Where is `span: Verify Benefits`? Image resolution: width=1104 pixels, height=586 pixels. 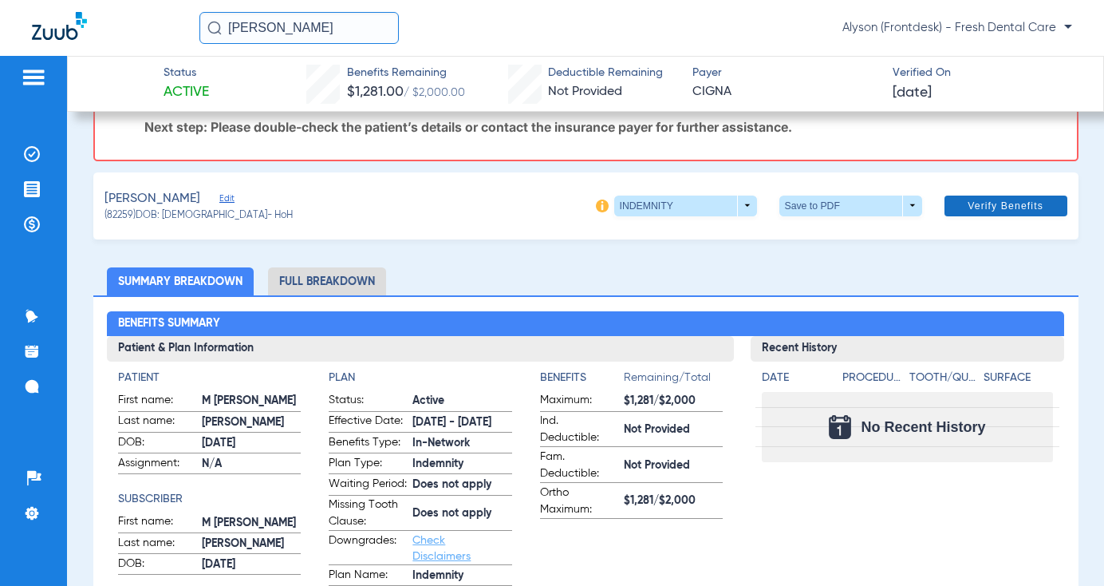
span: Verify Benefits is located at coordinates (1005, 206).